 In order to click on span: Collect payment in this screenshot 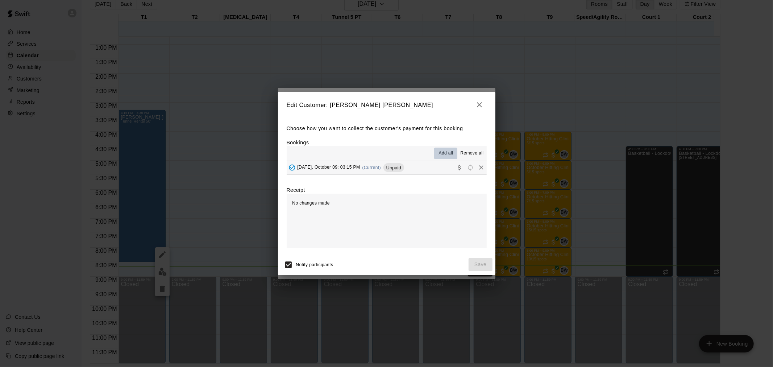, I will do `click(460, 167)`.